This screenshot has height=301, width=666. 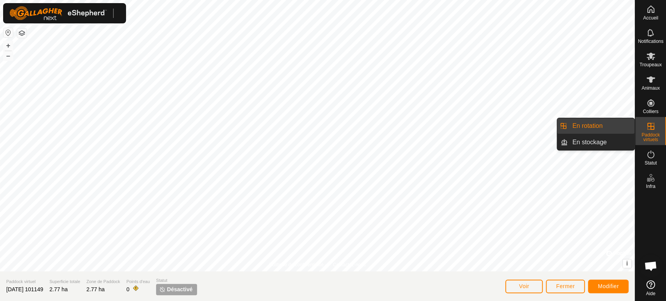 What do you see at coordinates (651, 266) in the screenshot?
I see `div: Open chat` at bounding box center [651, 266].